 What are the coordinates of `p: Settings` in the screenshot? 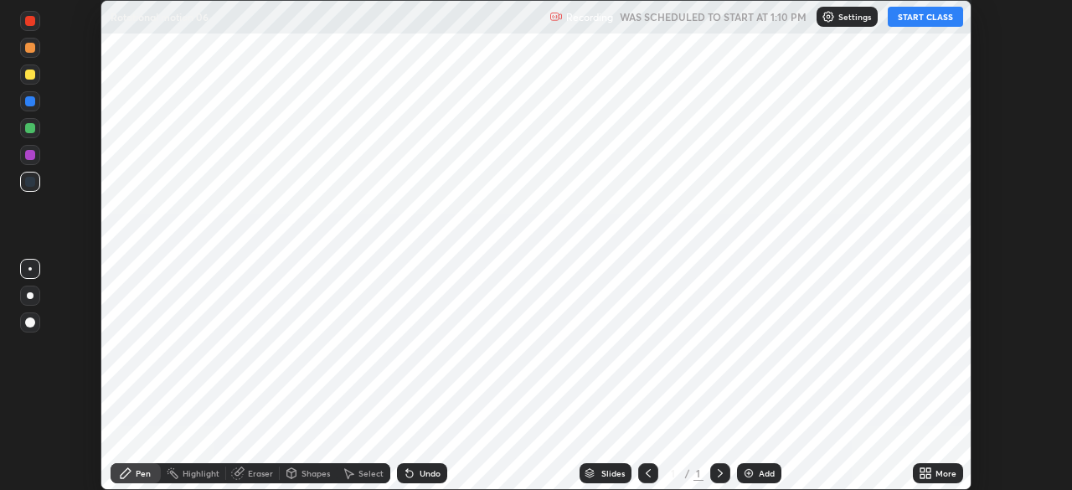 It's located at (855, 17).